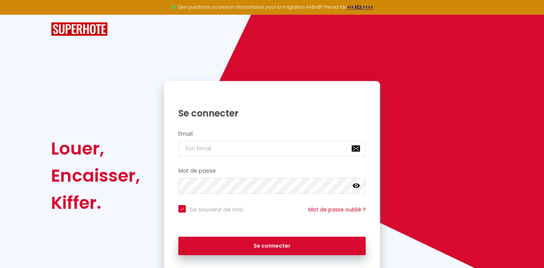  Describe the element at coordinates (272, 113) in the screenshot. I see `h1: Se connecter` at that location.